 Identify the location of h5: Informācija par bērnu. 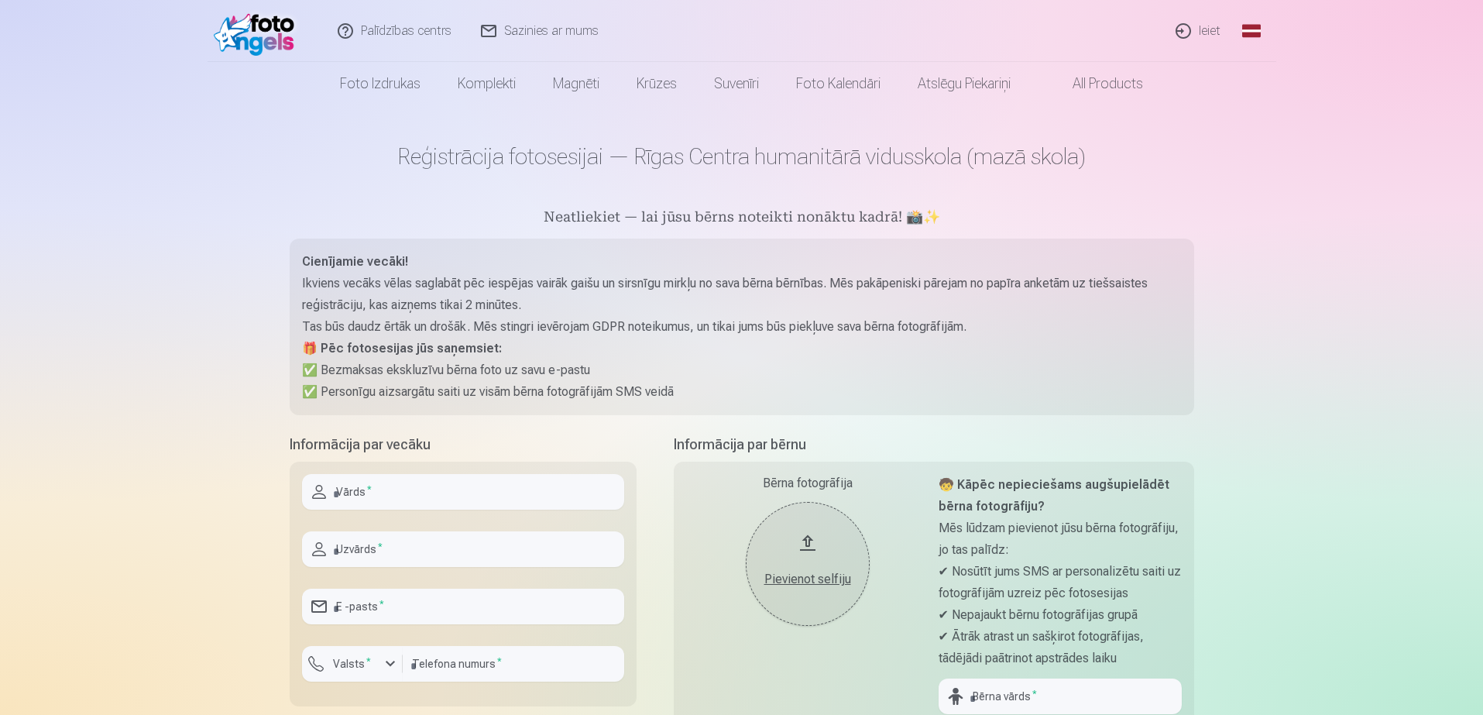
(934, 445).